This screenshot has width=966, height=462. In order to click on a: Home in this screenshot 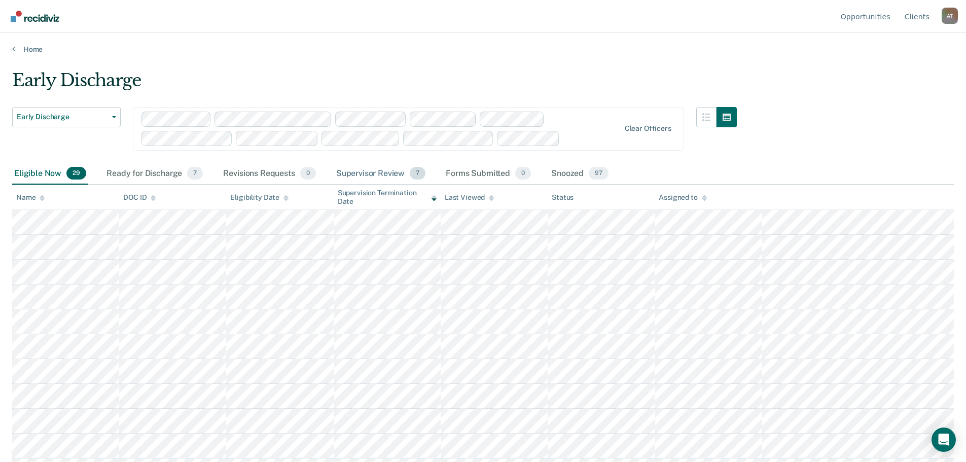, I will do `click(483, 49)`.